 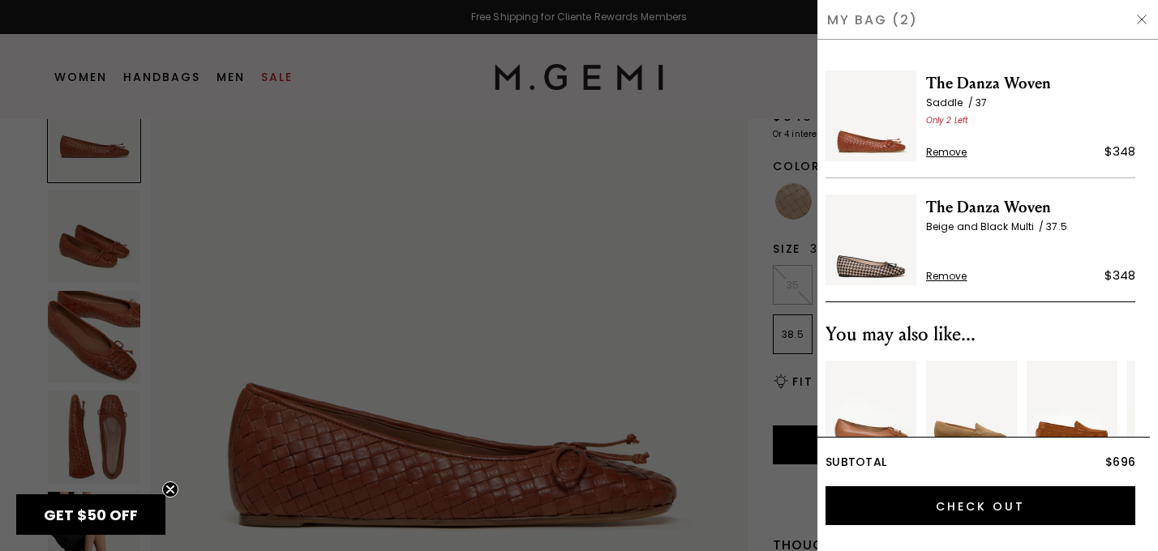 I want to click on div: 2 / 10, so click(x=971, y=430).